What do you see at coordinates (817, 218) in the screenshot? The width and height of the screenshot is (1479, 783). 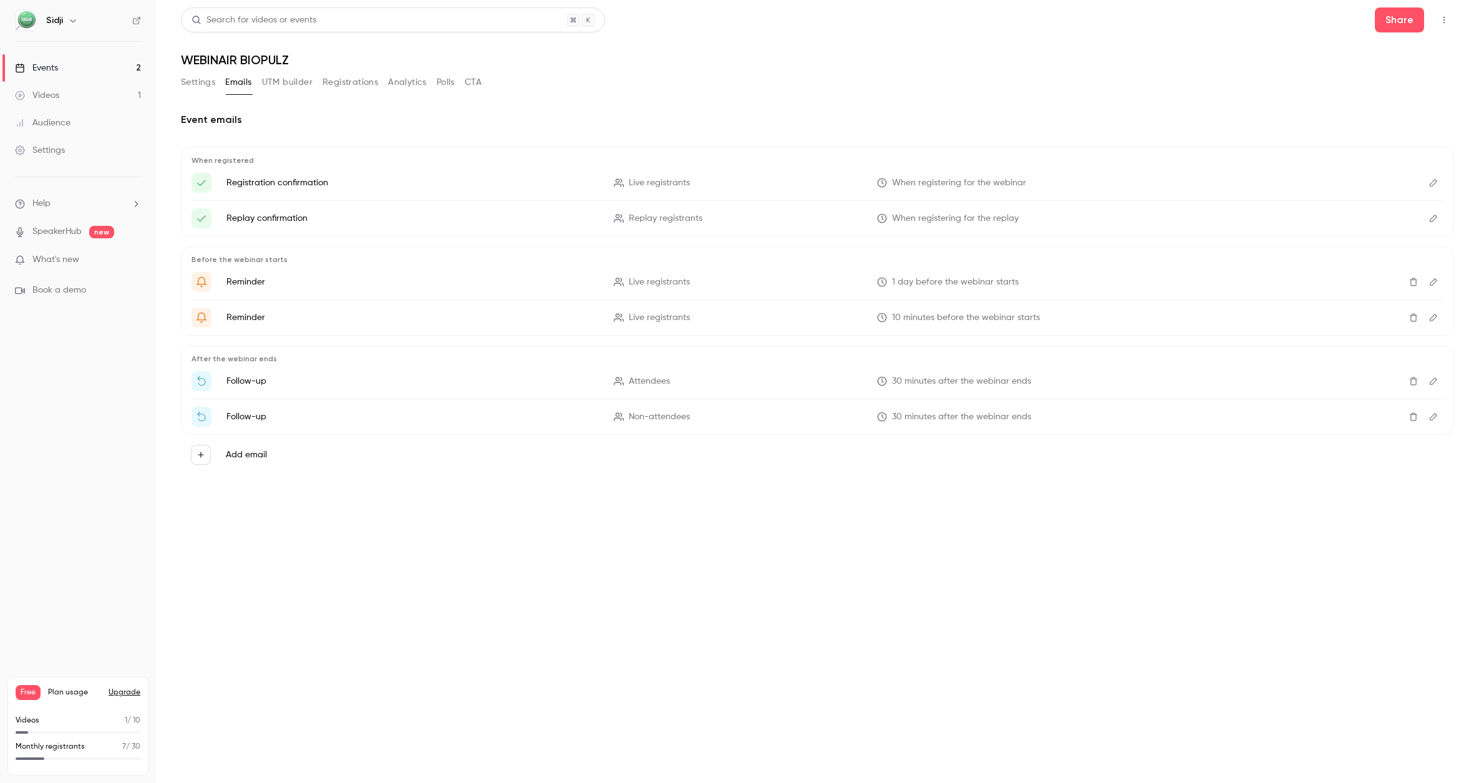 I see `li: Here's your access link to {{ event_name }}!` at bounding box center [817, 218].